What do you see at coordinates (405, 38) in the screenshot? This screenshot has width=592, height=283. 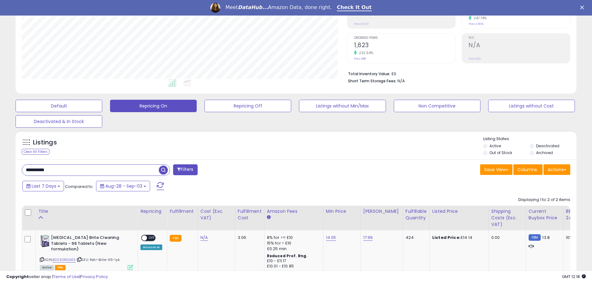 I see `span: Ordered Items` at bounding box center [405, 38].